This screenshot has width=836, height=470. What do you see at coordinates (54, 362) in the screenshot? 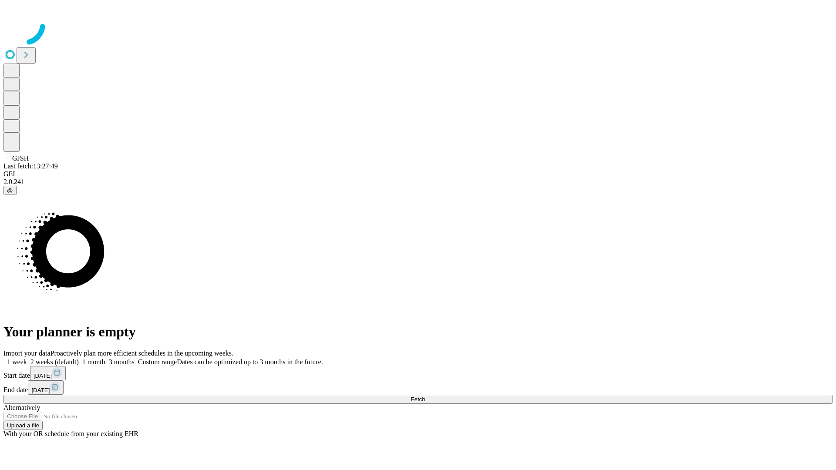
I see `span: 2 weeks (default)` at bounding box center [54, 362].